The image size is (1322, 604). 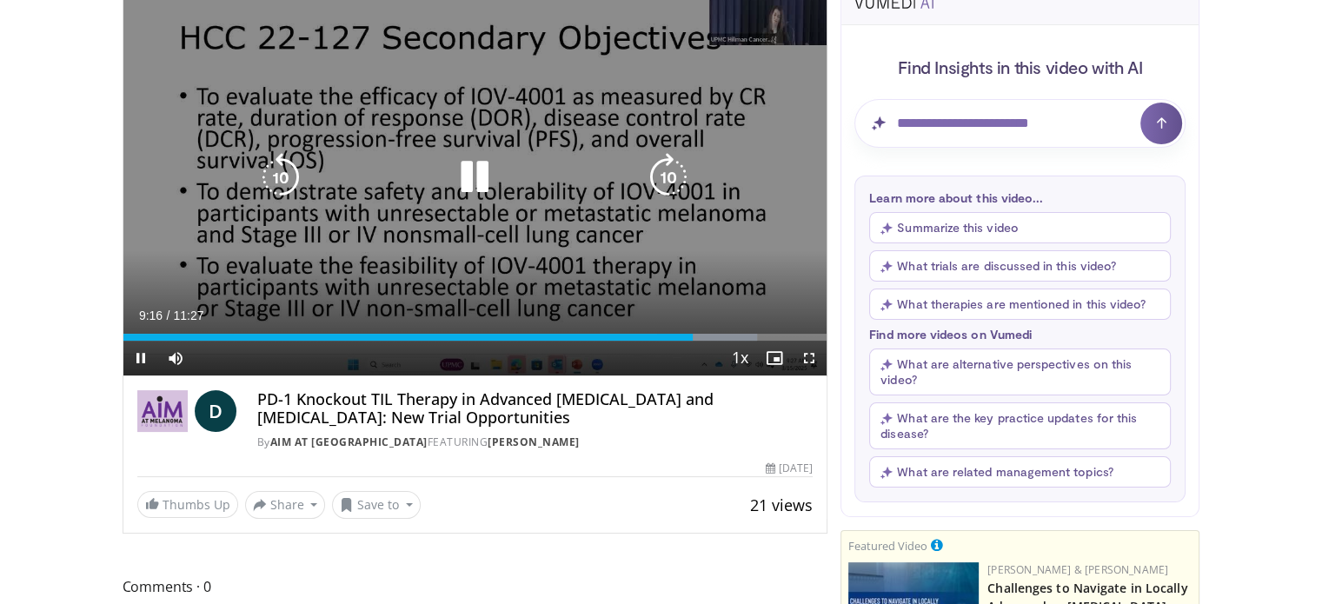 I want to click on input: Question for AI, so click(x=1020, y=123).